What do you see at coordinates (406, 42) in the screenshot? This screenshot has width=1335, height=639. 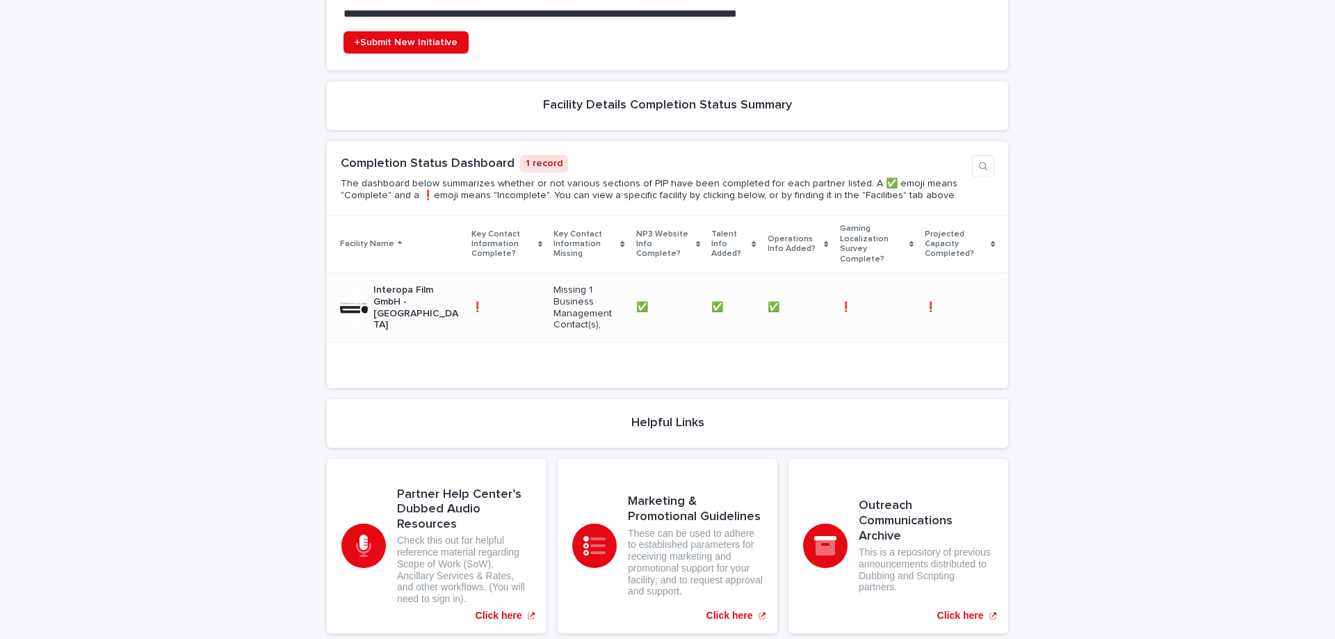 I see `span: +Submit New Initiative` at bounding box center [406, 42].